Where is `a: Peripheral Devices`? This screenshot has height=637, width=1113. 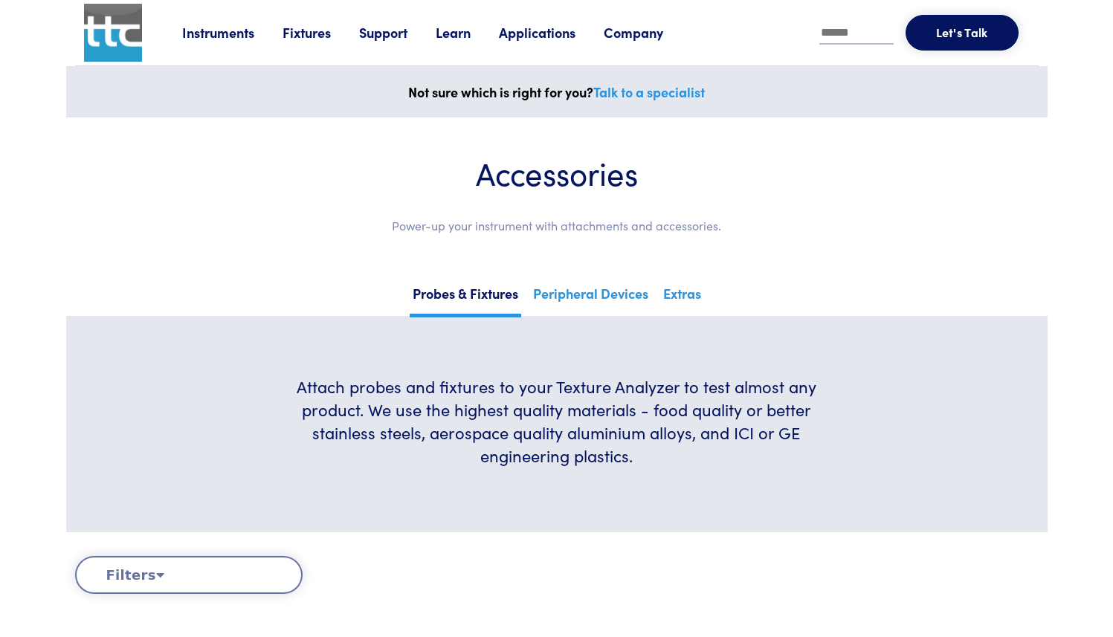
a: Peripheral Devices is located at coordinates (590, 297).